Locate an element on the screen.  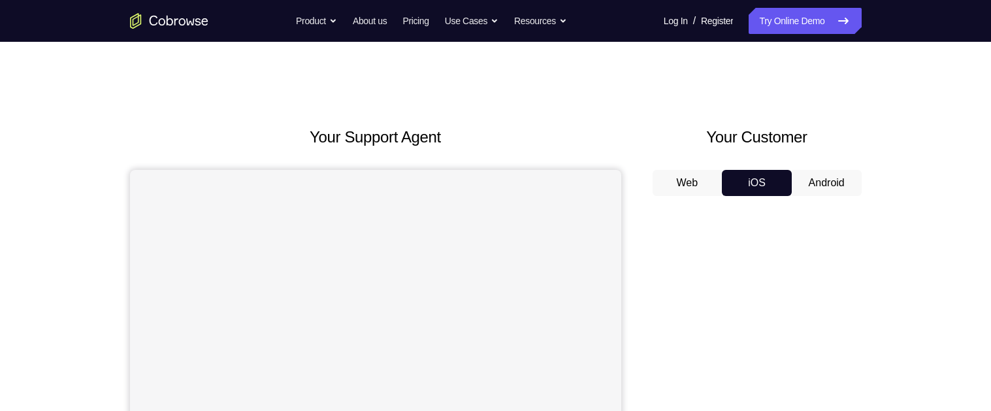
h2: Your Support Agent is located at coordinates (376, 137).